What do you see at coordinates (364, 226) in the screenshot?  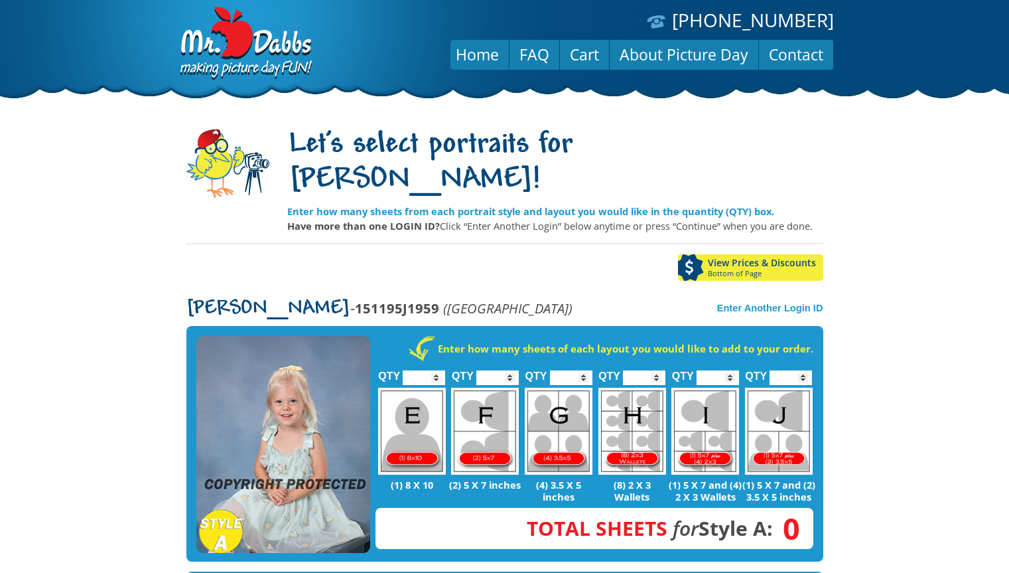 I see `strong: Have more than one LOGIN ID?` at bounding box center [364, 226].